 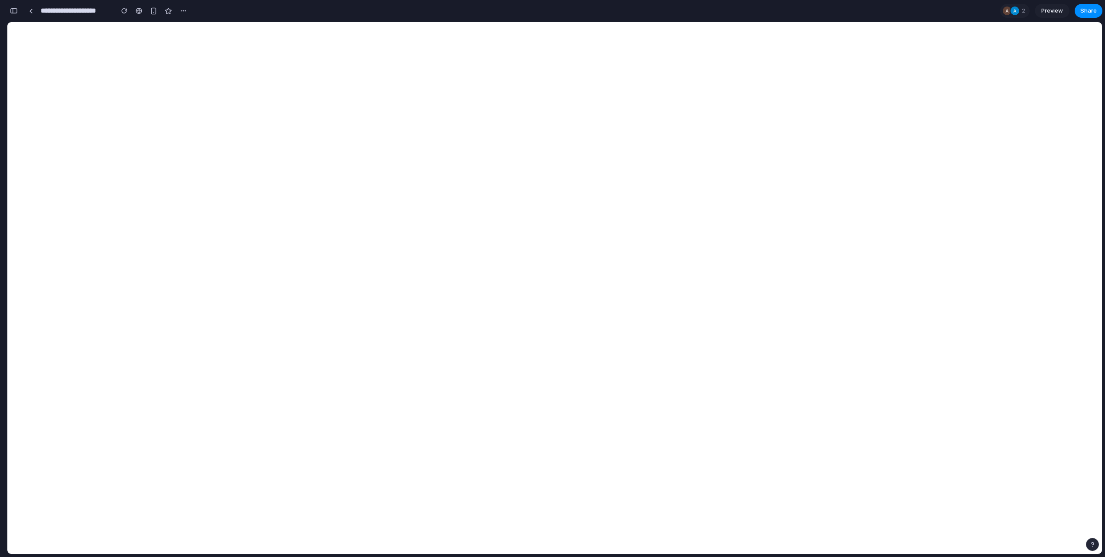 What do you see at coordinates (1052, 11) in the screenshot?
I see `a: Preview` at bounding box center [1052, 11].